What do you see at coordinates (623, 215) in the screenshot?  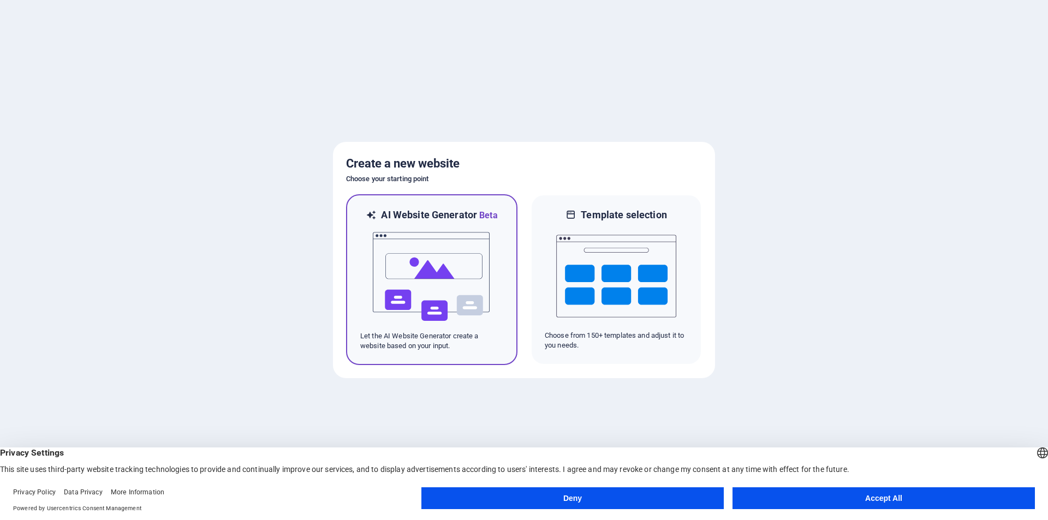 I see `h6: Template selection` at bounding box center [623, 215].